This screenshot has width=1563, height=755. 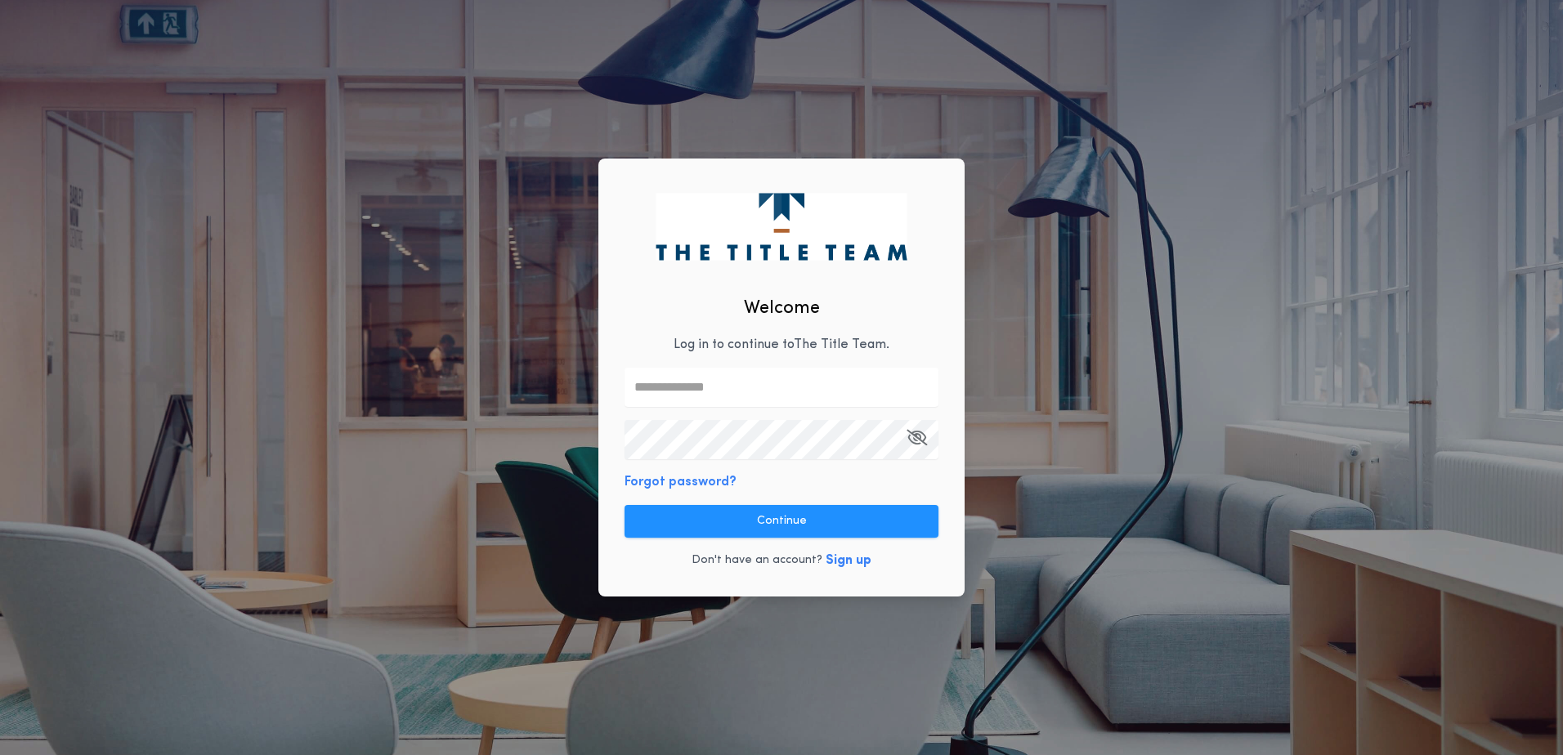 I want to click on p: Log in to continue to The Title Team ., so click(x=782, y=345).